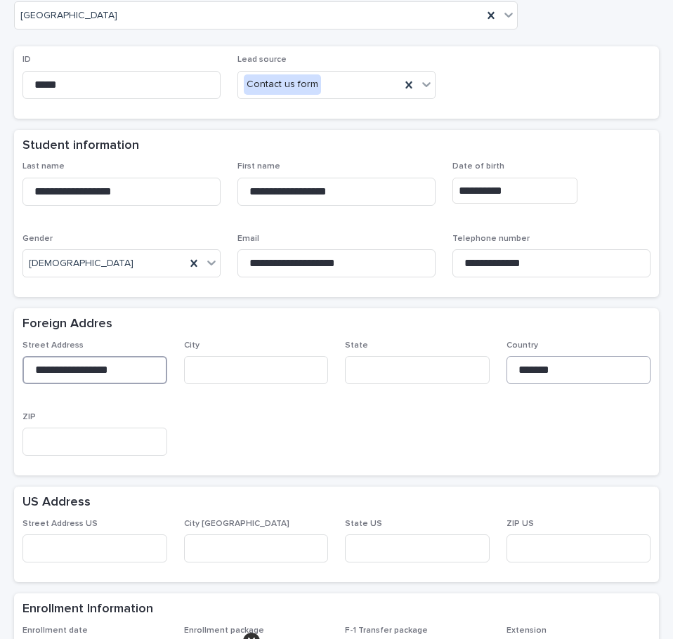 This screenshot has width=673, height=639. I want to click on h2: US Address, so click(56, 503).